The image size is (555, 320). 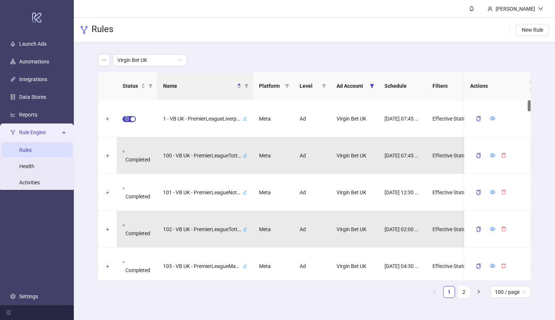 What do you see at coordinates (309, 86) in the screenshot?
I see `span: Level` at bounding box center [309, 86].